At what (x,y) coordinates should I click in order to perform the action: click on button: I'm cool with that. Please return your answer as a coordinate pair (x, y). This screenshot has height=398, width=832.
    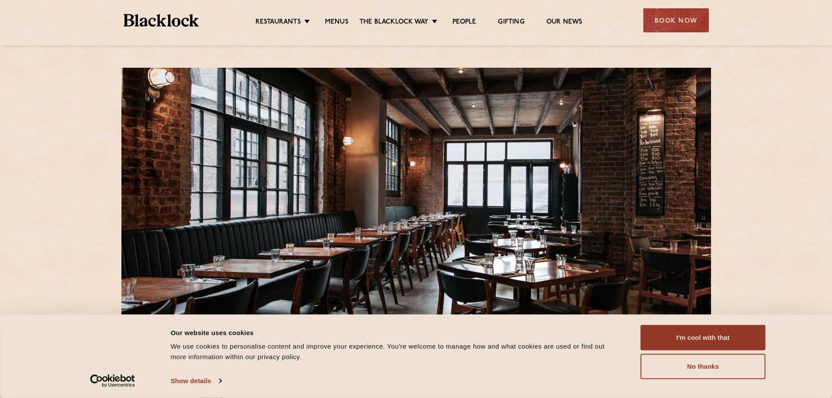
    Looking at the image, I should click on (703, 337).